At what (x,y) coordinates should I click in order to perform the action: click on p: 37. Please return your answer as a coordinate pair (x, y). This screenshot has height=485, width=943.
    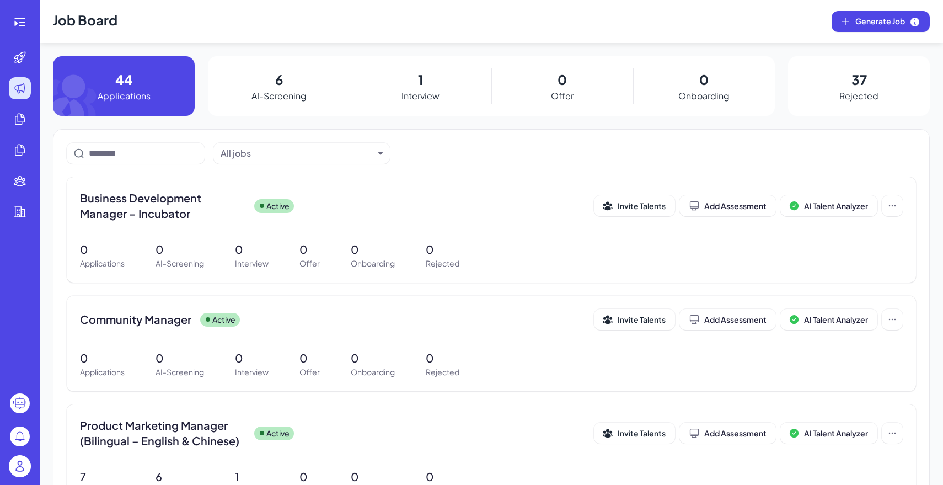
    Looking at the image, I should click on (859, 79).